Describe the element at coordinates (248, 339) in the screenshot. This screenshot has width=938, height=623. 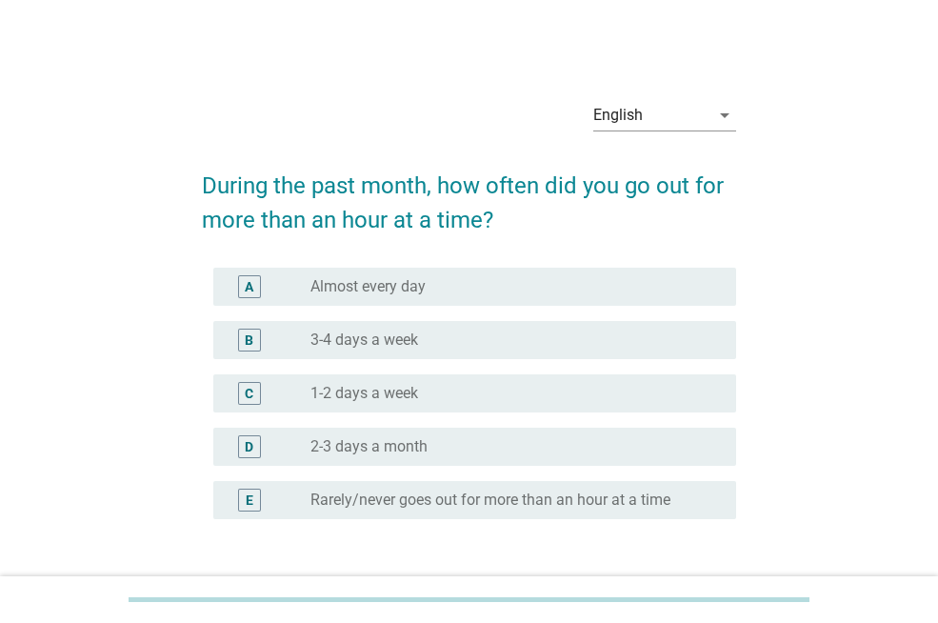
I see `div: B` at that location.